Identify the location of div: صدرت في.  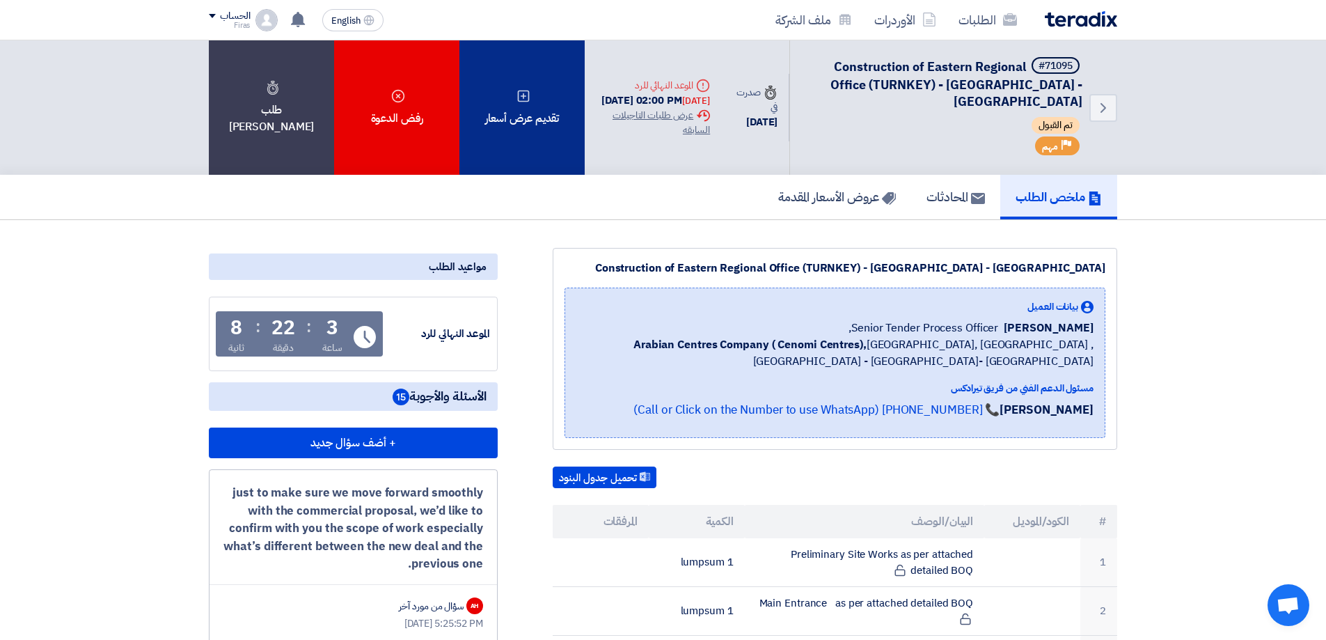
(754, 100).